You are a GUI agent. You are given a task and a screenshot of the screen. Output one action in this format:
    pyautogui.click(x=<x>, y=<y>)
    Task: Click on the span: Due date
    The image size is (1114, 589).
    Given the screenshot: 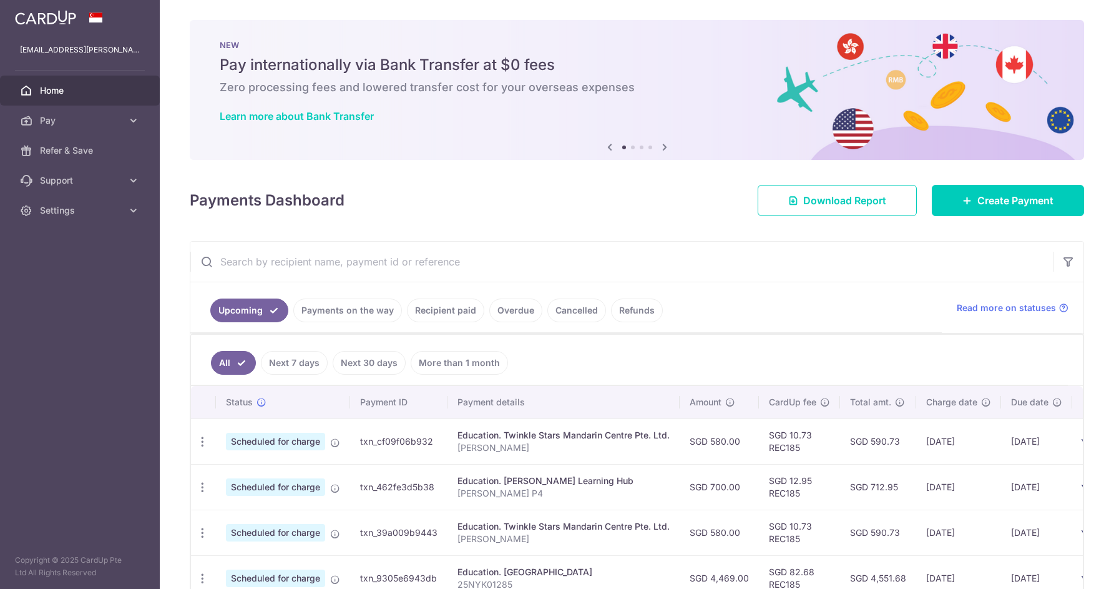 What is the action you would take?
    pyautogui.click(x=1030, y=402)
    